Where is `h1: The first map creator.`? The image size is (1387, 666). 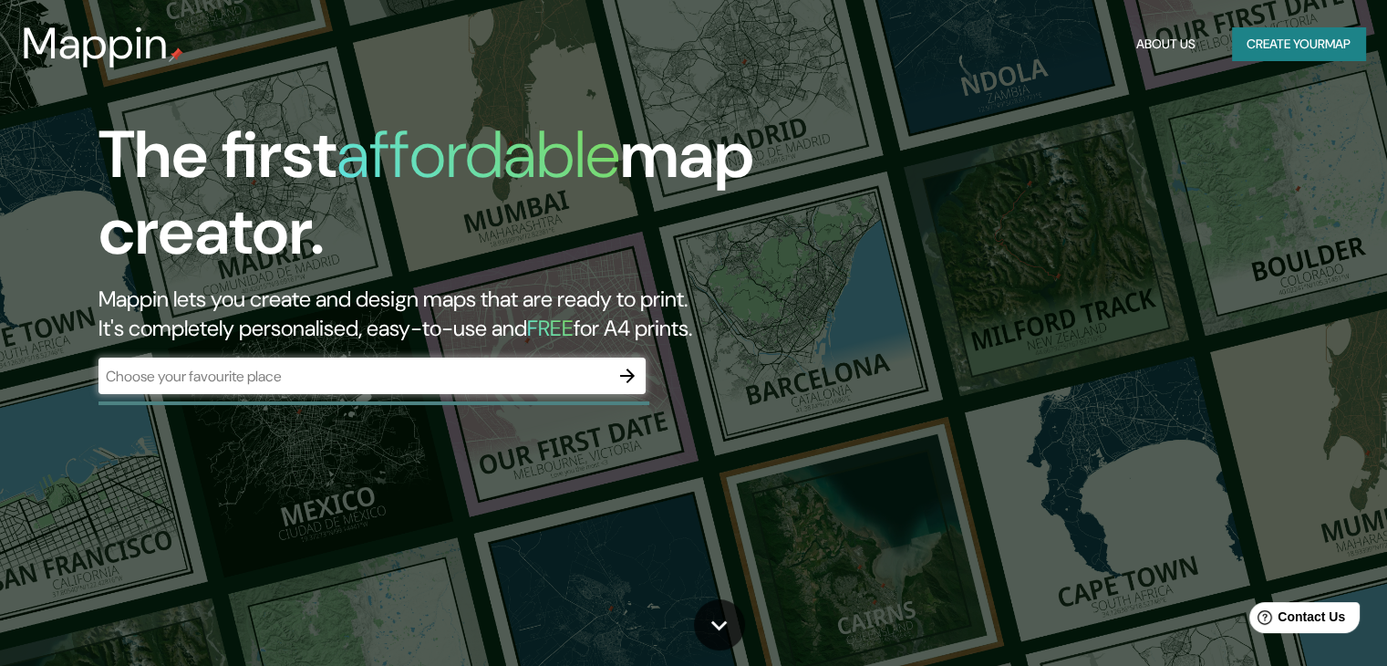
h1: The first map creator. is located at coordinates (445, 201).